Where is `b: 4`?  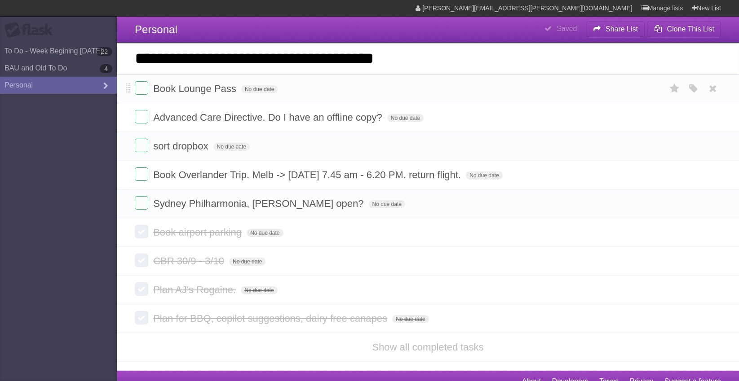
b: 4 is located at coordinates (106, 69).